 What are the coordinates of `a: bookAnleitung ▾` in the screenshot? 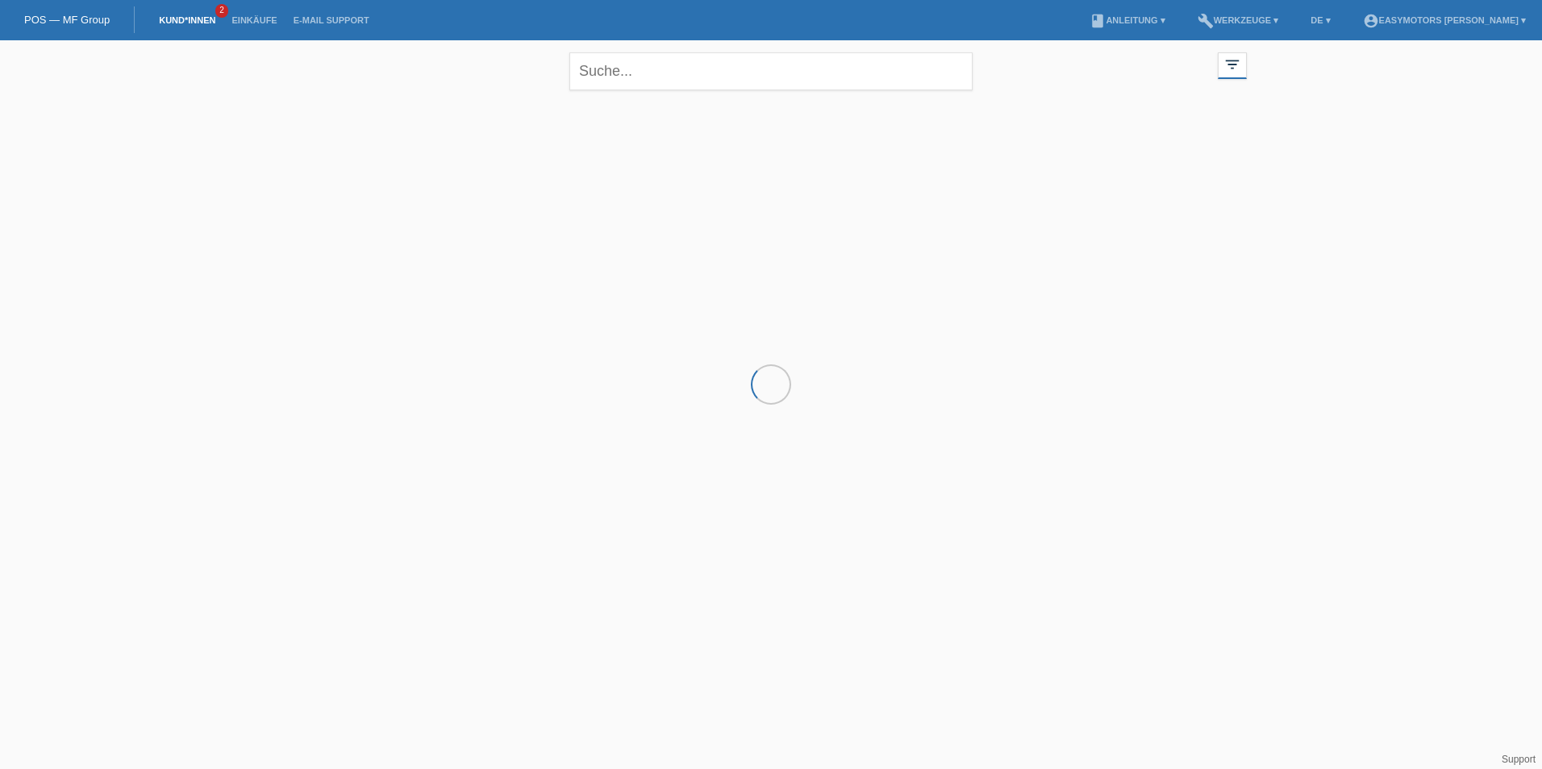 It's located at (1127, 20).